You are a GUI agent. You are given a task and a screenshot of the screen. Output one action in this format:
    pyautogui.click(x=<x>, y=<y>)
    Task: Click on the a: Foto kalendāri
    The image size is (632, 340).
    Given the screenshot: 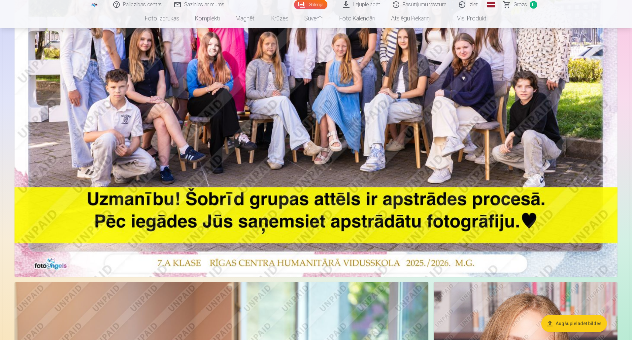 What is the action you would take?
    pyautogui.click(x=357, y=18)
    